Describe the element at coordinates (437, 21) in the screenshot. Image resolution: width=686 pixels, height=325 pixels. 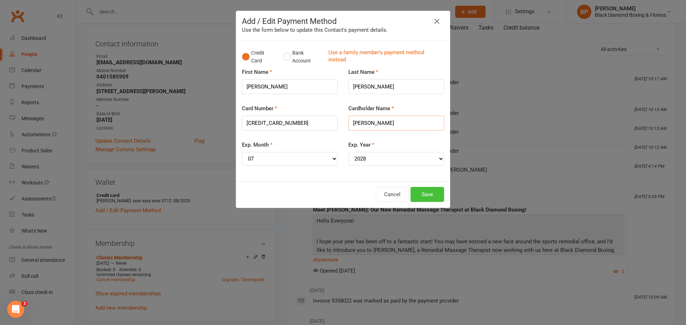
I see `button: Close` at that location.